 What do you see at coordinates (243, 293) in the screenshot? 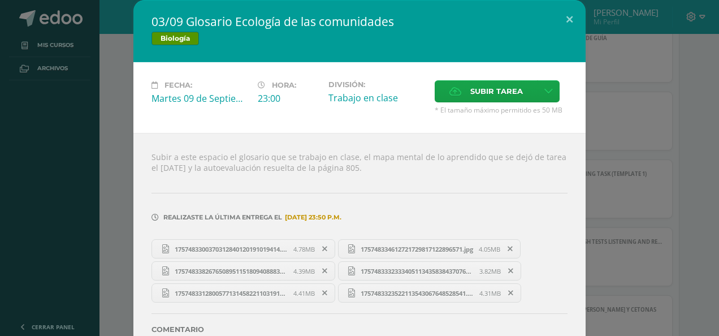
I see `a: 17574833128005771314582211031918.jpg 4.41MB` at bounding box center [243, 293].